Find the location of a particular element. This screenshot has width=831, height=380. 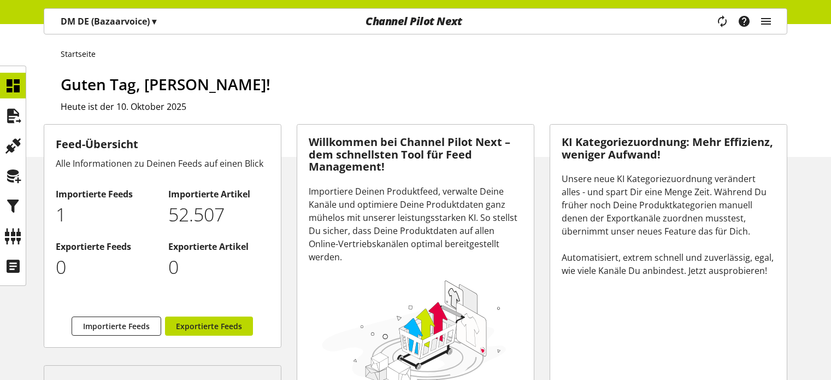

div: Alle Informationen zu Deinen Feeds auf einen Blick is located at coordinates (162, 163).